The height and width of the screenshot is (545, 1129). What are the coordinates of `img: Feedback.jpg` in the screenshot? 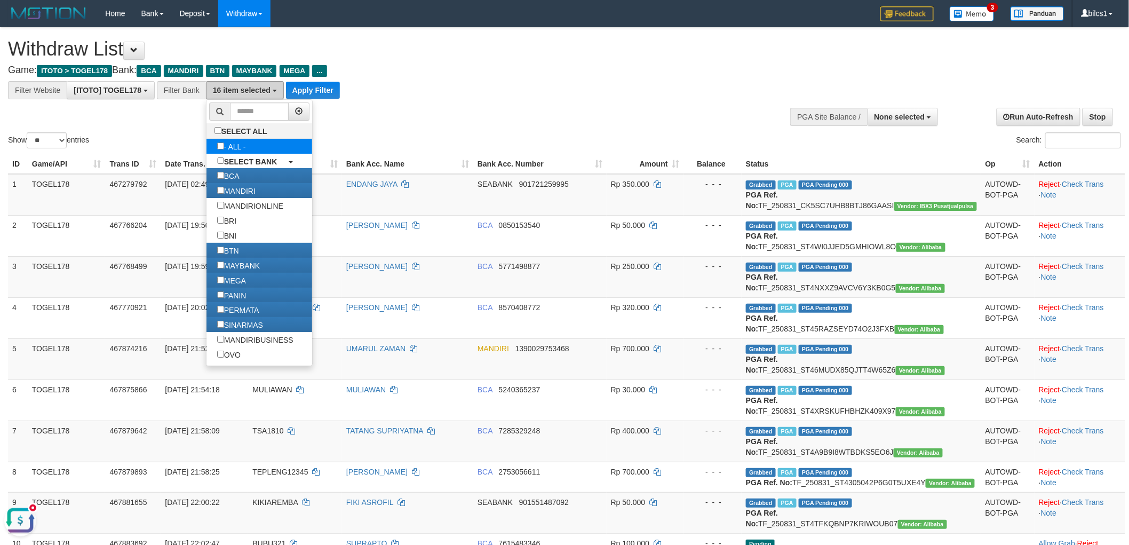 It's located at (907, 14).